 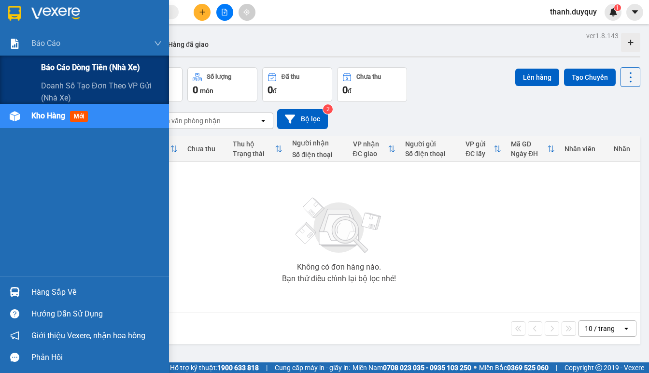 I want to click on sup: 2, so click(x=328, y=109).